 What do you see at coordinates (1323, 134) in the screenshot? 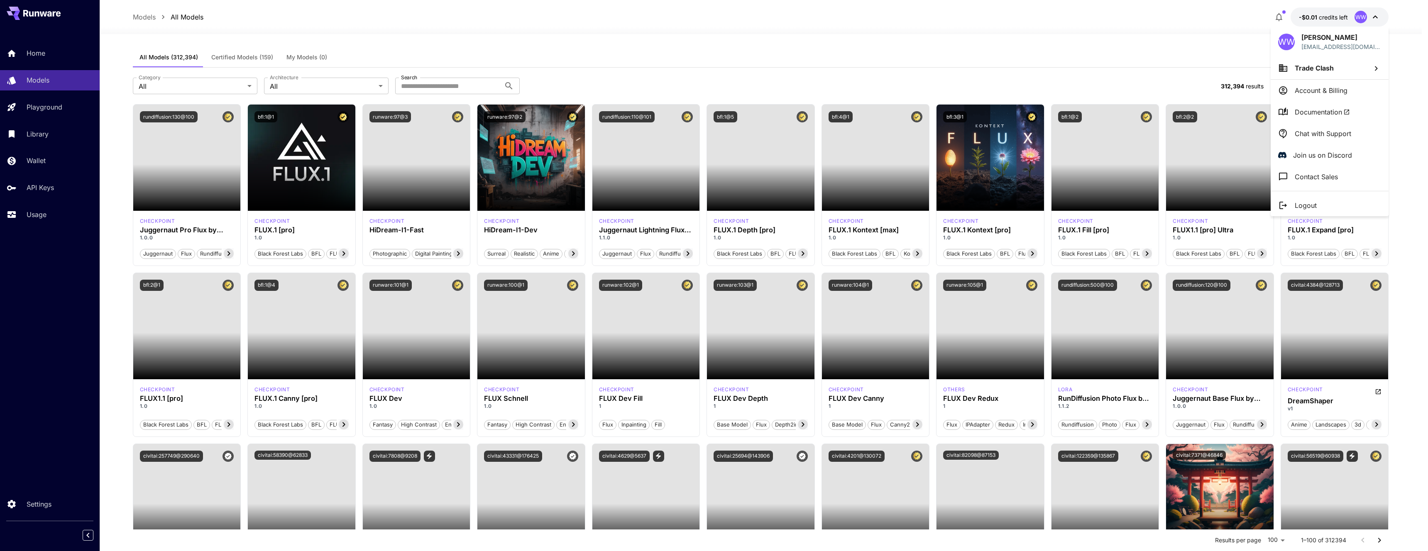
I see `p: Chat with Support` at bounding box center [1323, 134].